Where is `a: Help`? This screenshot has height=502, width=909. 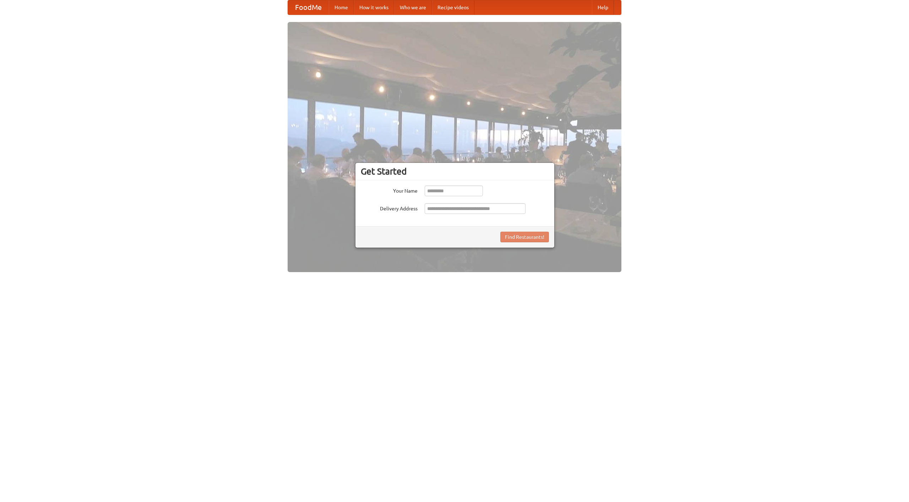
a: Help is located at coordinates (603, 7).